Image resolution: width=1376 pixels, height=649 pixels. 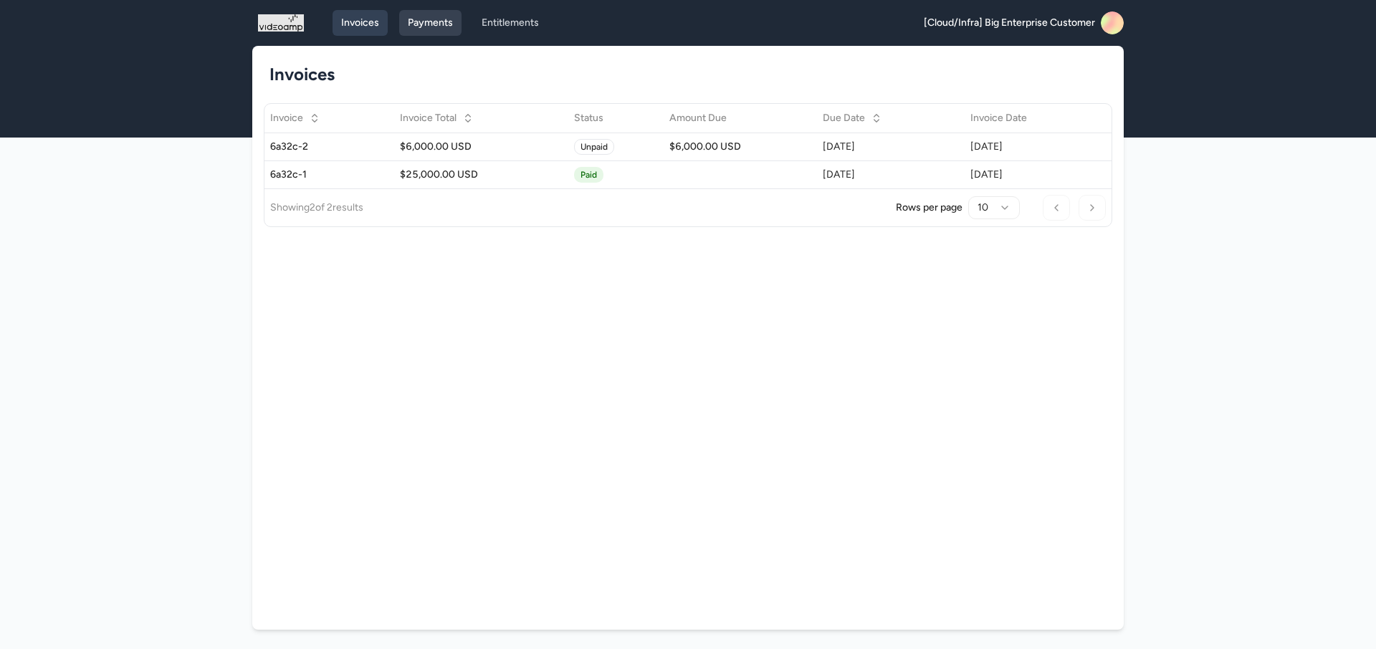 I want to click on a: [Cloud/Infra] Big Enterprise Customer, so click(x=1024, y=23).